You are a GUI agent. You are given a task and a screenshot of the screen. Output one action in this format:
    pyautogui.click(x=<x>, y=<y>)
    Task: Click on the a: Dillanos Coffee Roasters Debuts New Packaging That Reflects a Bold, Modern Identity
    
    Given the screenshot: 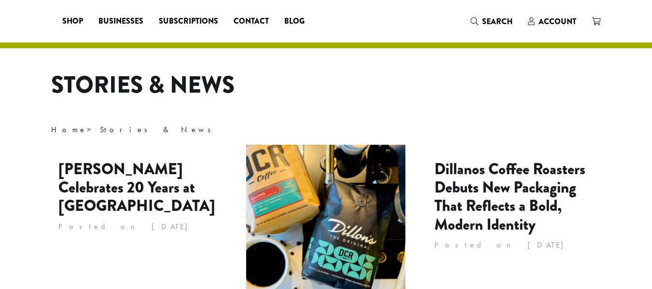 What is the action you would take?
    pyautogui.click(x=510, y=197)
    